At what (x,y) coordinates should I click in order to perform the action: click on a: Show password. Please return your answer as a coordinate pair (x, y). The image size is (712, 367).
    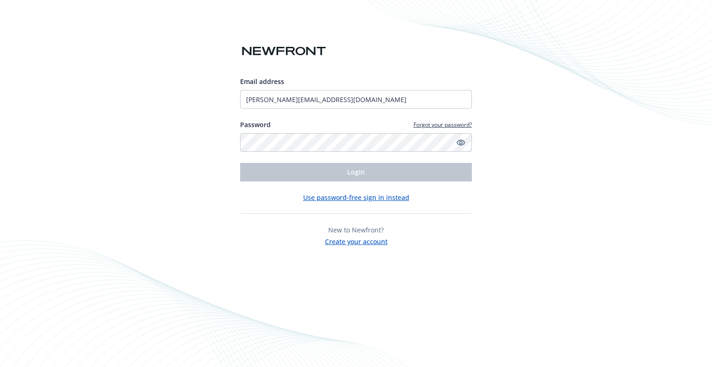
    Looking at the image, I should click on (461, 142).